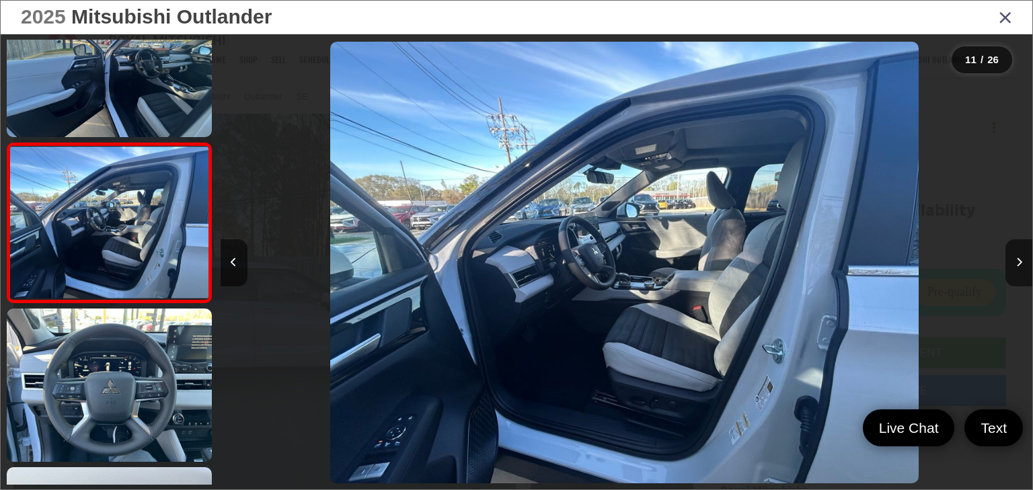  What do you see at coordinates (1006, 17) in the screenshot?
I see `i: Close gallery` at bounding box center [1006, 17].